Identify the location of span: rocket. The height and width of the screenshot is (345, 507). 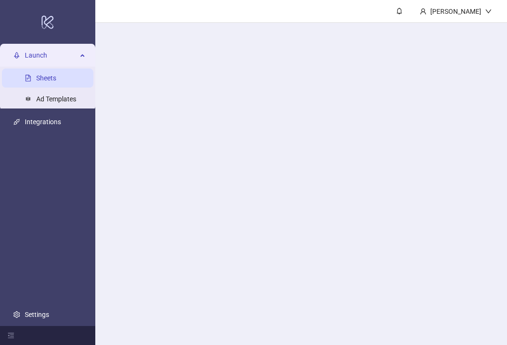
(17, 55).